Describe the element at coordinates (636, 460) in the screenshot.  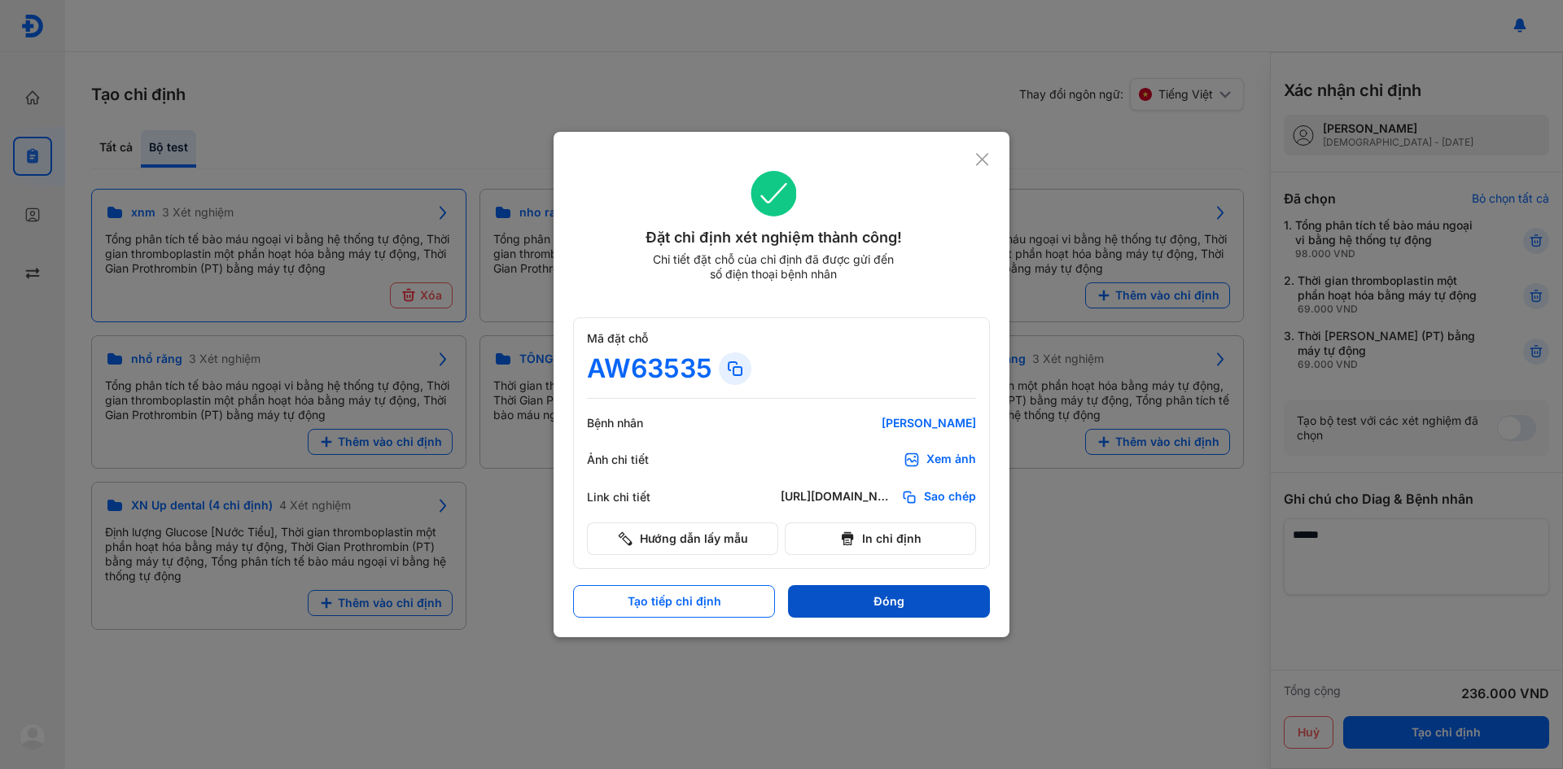
I see `div: Ảnh chi tiết` at that location.